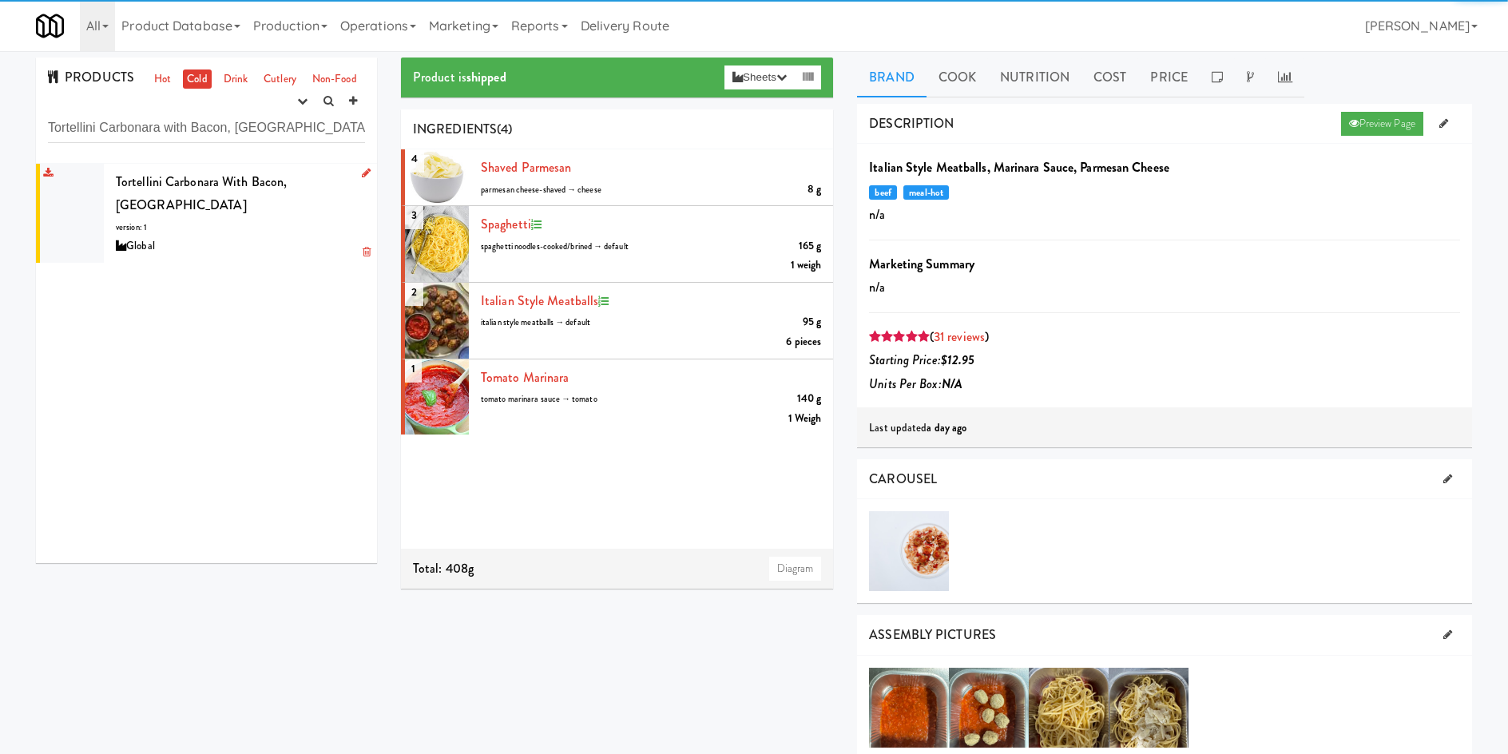  I want to click on span: beef, so click(882, 192).